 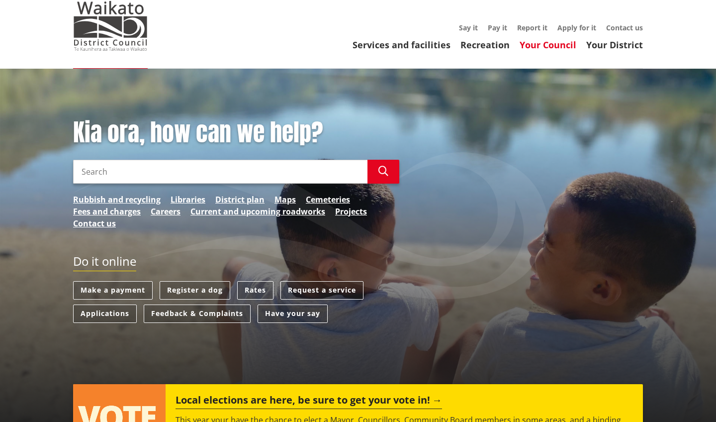 I want to click on a: Cemeteries, so click(x=328, y=199).